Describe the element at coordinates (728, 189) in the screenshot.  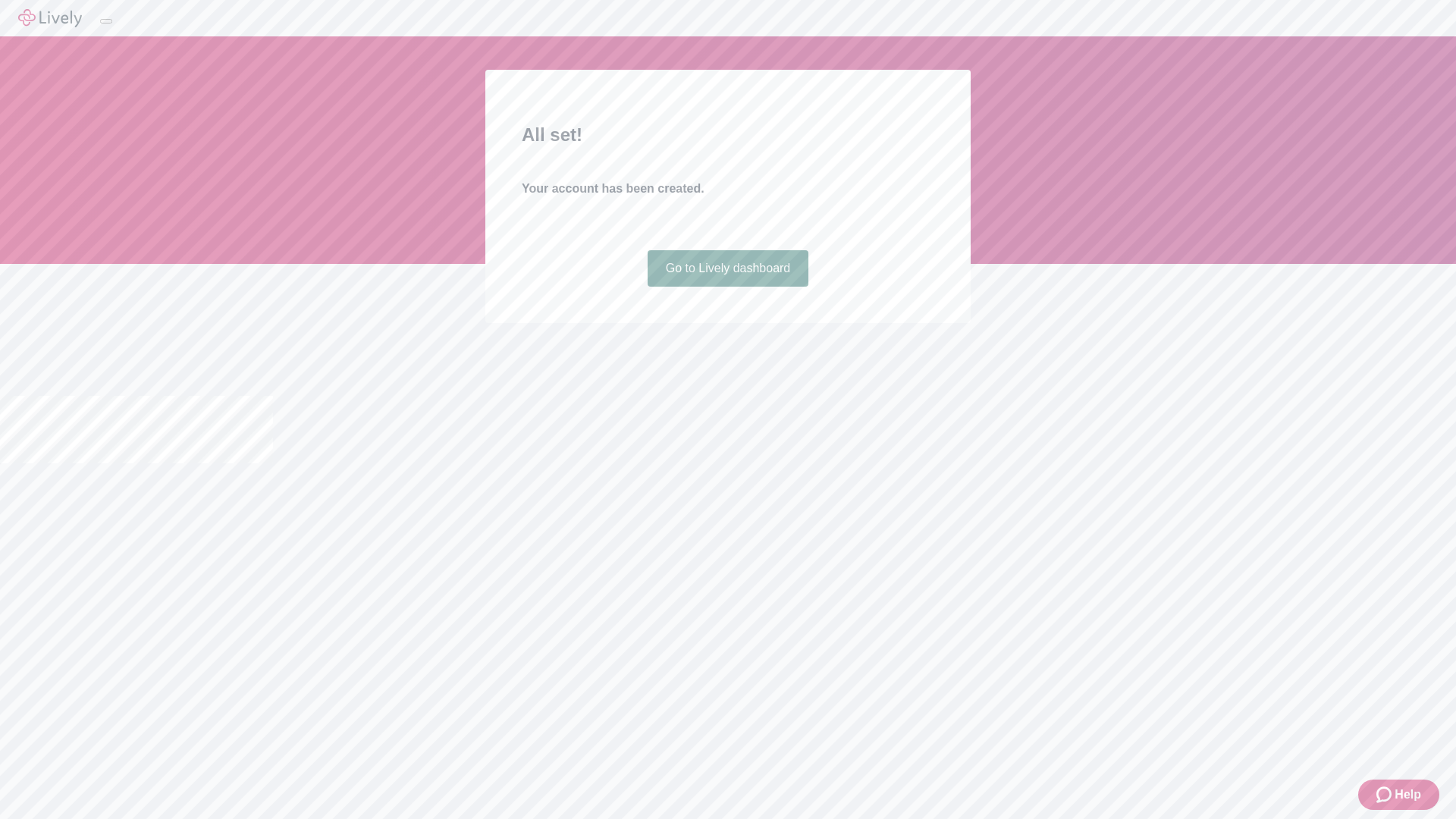
I see `h4: Your account has been created.` at that location.